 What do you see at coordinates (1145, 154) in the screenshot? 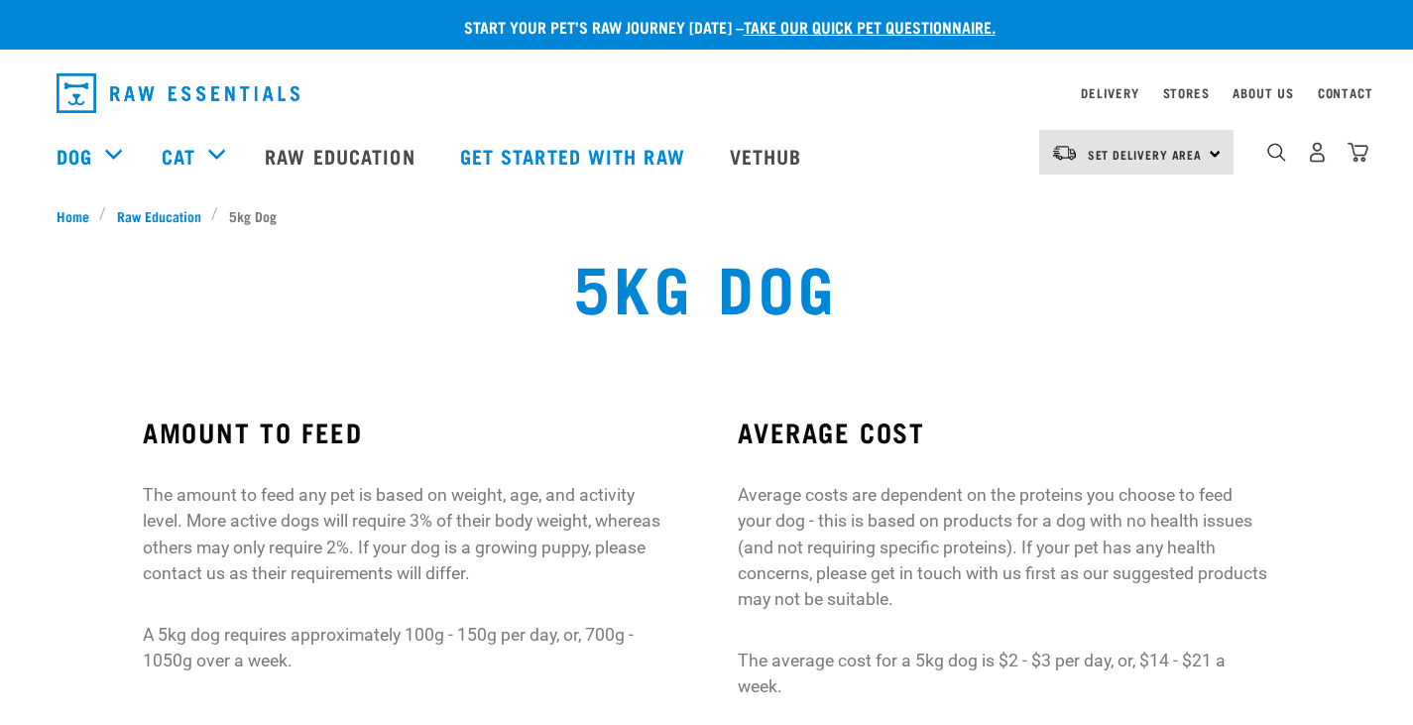
I see `span: Set Delivery Area` at bounding box center [1145, 154].